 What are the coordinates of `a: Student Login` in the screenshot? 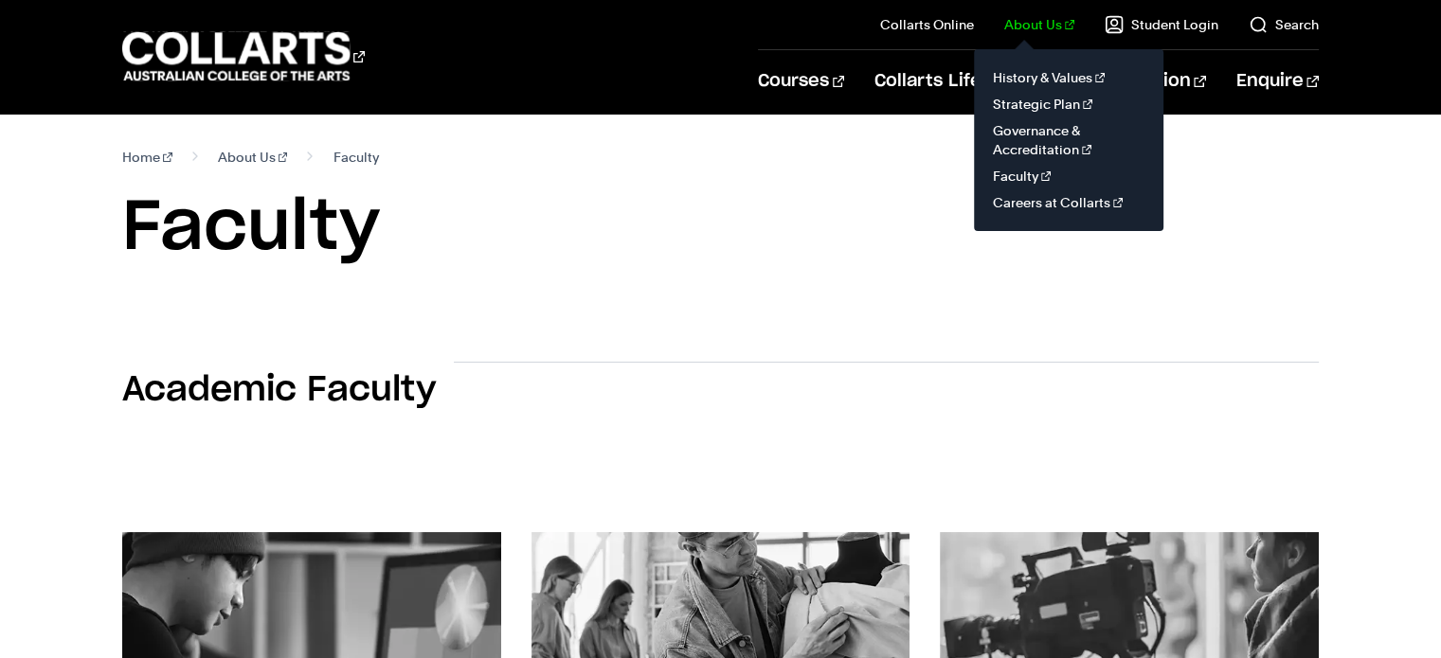 It's located at (1161, 25).